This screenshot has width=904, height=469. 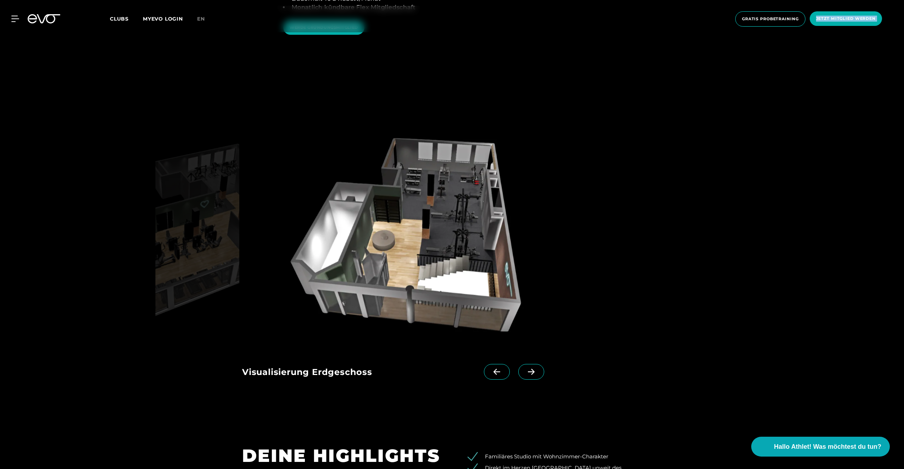 What do you see at coordinates (119, 19) in the screenshot?
I see `span: Clubs` at bounding box center [119, 19].